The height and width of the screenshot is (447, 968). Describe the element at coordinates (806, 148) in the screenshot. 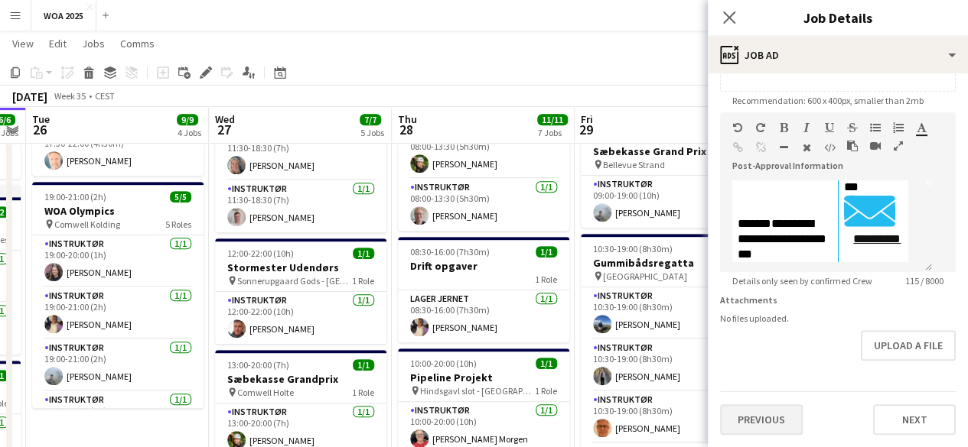

I see `button: Clear Formatting` at that location.